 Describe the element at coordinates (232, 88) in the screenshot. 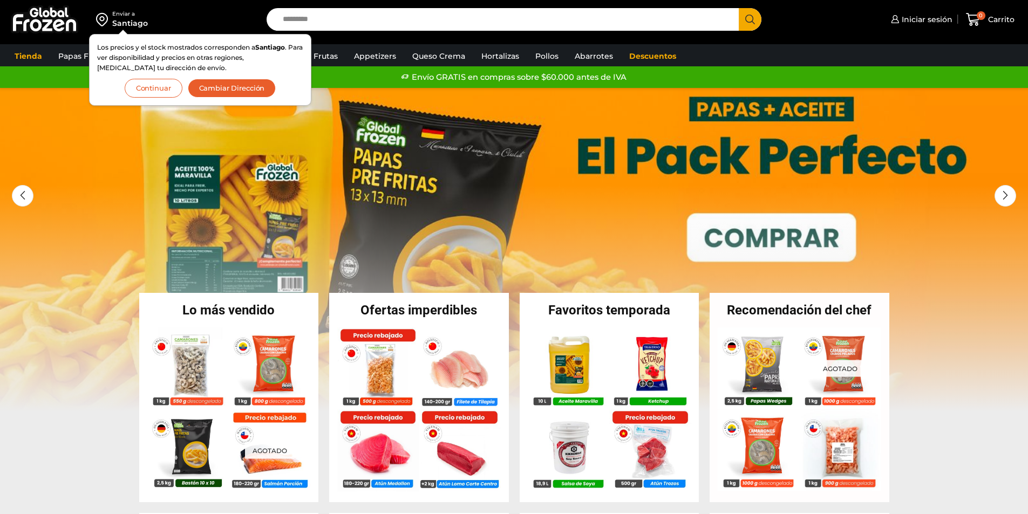

I see `button: Cambiar Dirección` at that location.